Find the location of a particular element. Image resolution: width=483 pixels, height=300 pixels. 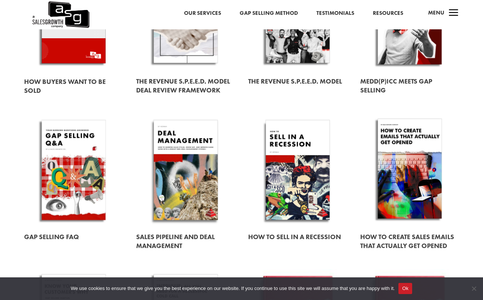

span: Menu is located at coordinates (437, 13).